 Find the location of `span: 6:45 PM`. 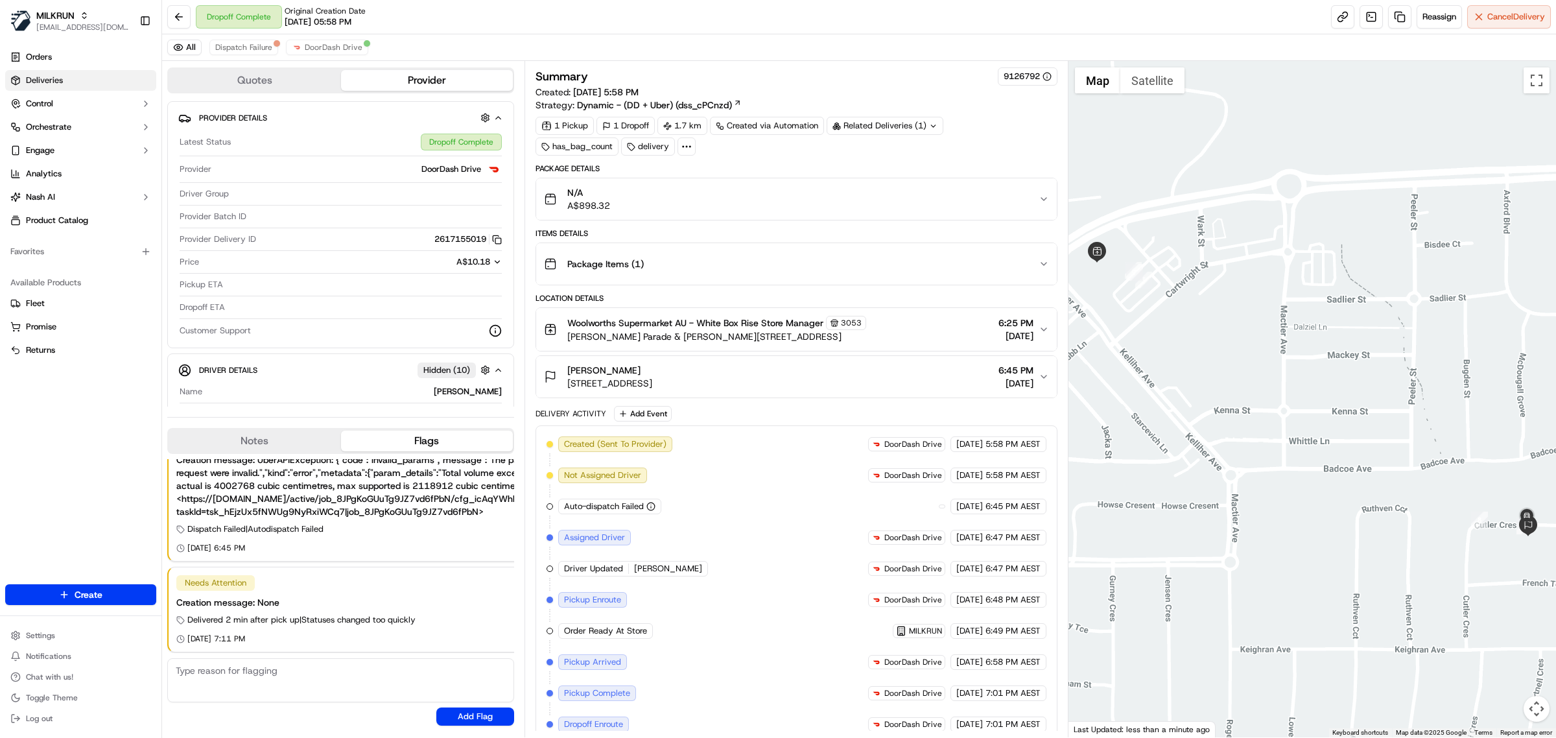

span: 6:45 PM is located at coordinates (1016, 370).